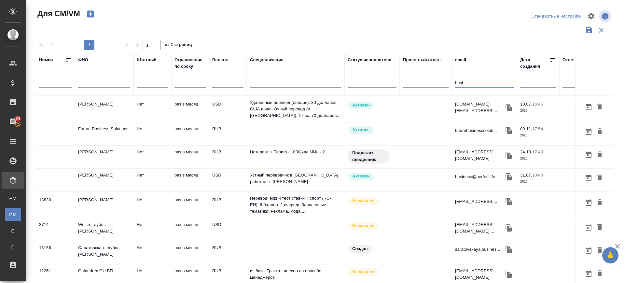 The width and height of the screenshot is (625, 283). Describe the element at coordinates (13, 231) in the screenshot. I see `span: С` at that location.